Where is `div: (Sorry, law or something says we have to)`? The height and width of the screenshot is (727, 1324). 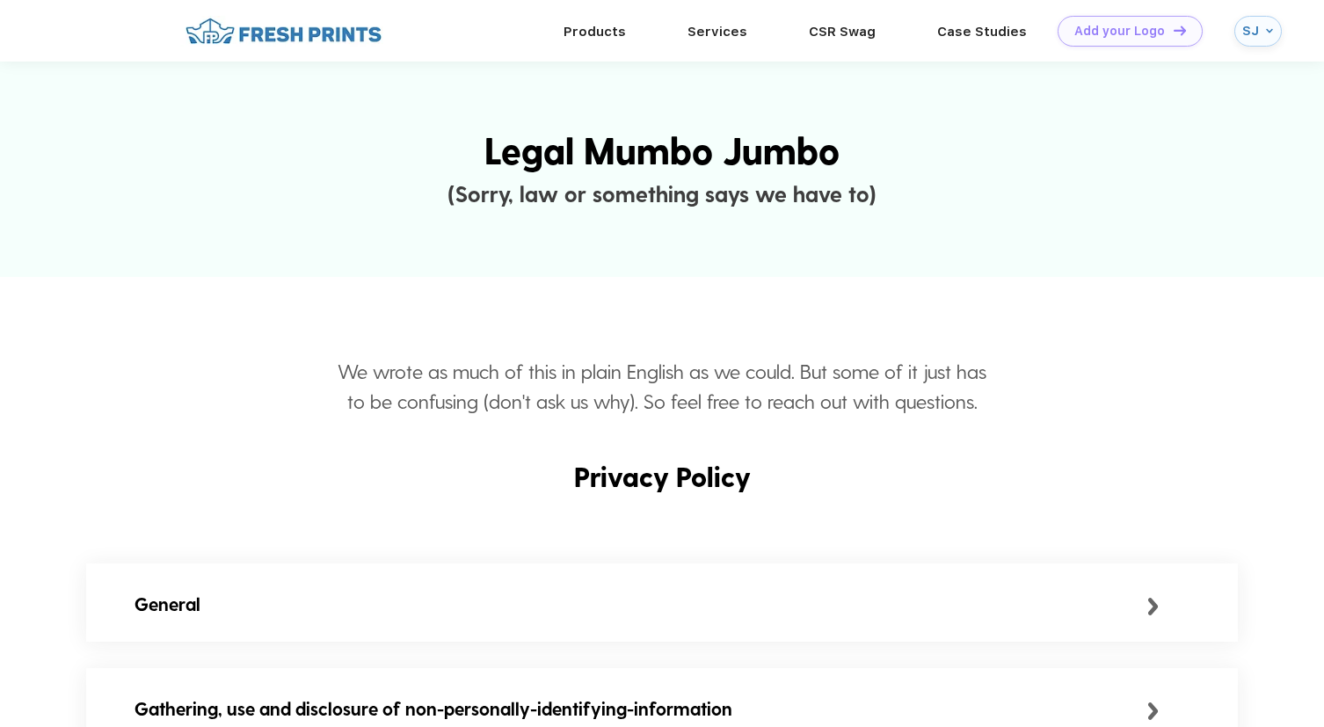 div: (Sorry, law or something says we have to) is located at coordinates (662, 193).